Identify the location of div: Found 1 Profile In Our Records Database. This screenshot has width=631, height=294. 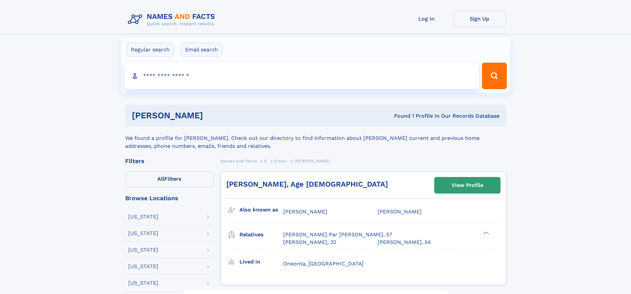
(399, 116).